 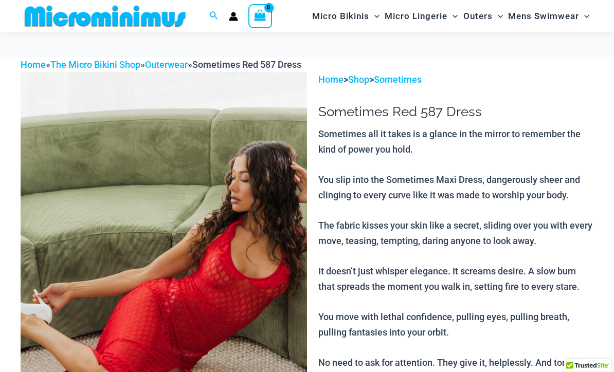 I want to click on a: Micro BikinisMenu ToggleMenu Toggle, so click(x=346, y=16).